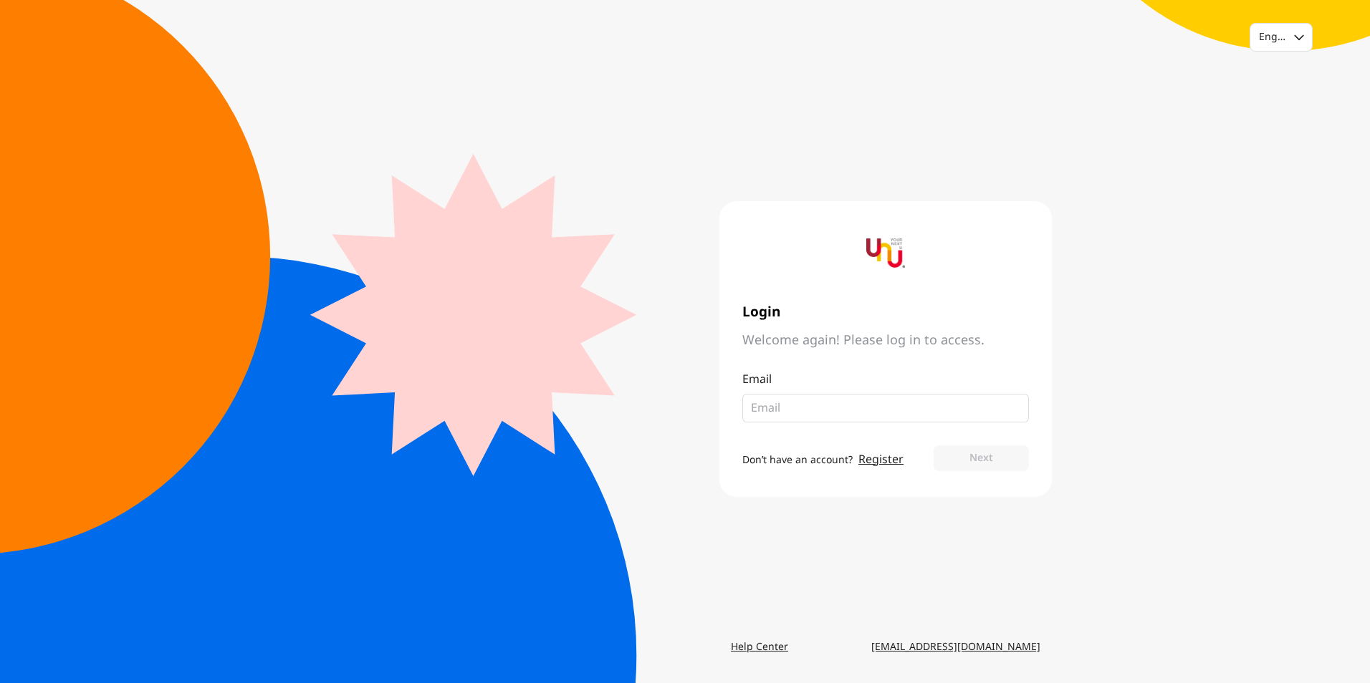 This screenshot has width=1370, height=683. Describe the element at coordinates (886, 341) in the screenshot. I see `span: Welcome again! Please log in to access.` at that location.